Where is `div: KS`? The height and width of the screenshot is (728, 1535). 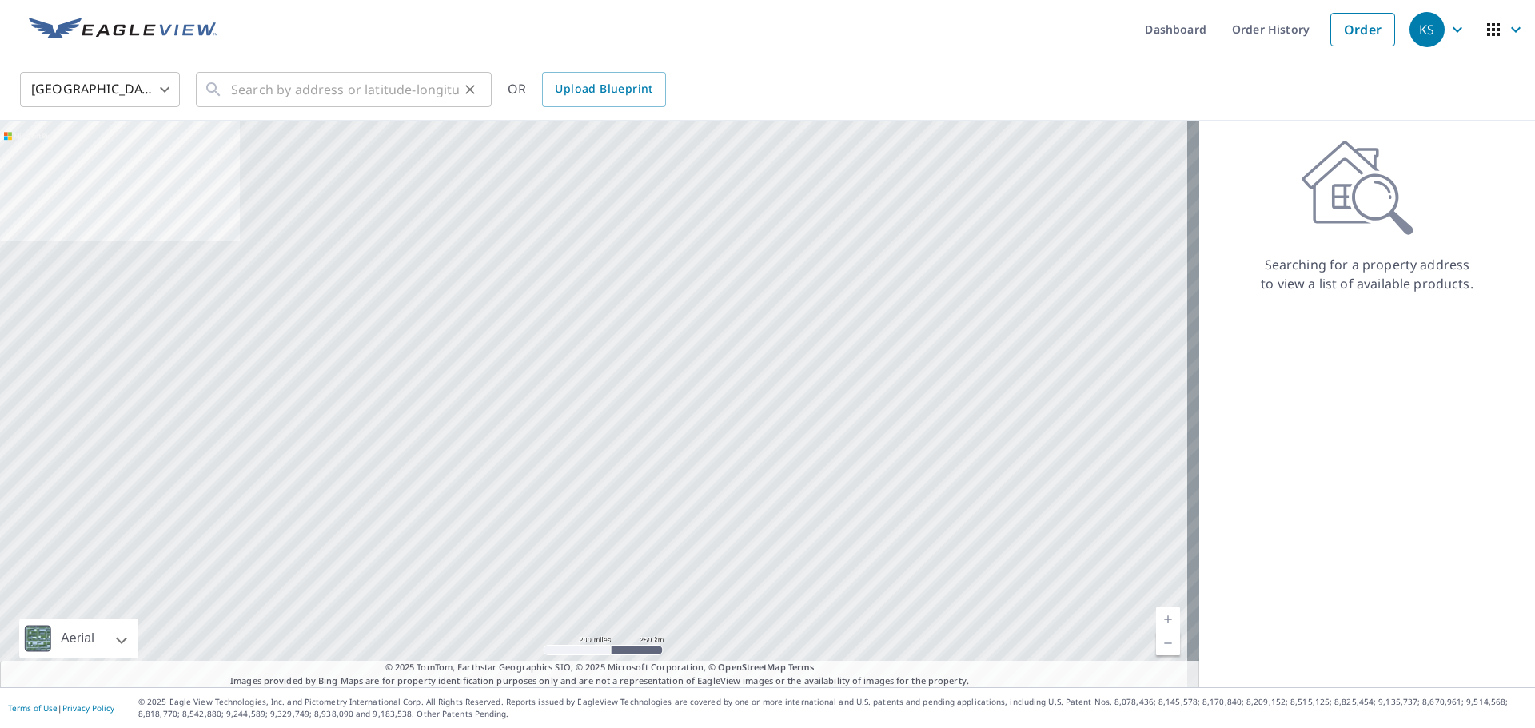
div: KS is located at coordinates (1427, 30).